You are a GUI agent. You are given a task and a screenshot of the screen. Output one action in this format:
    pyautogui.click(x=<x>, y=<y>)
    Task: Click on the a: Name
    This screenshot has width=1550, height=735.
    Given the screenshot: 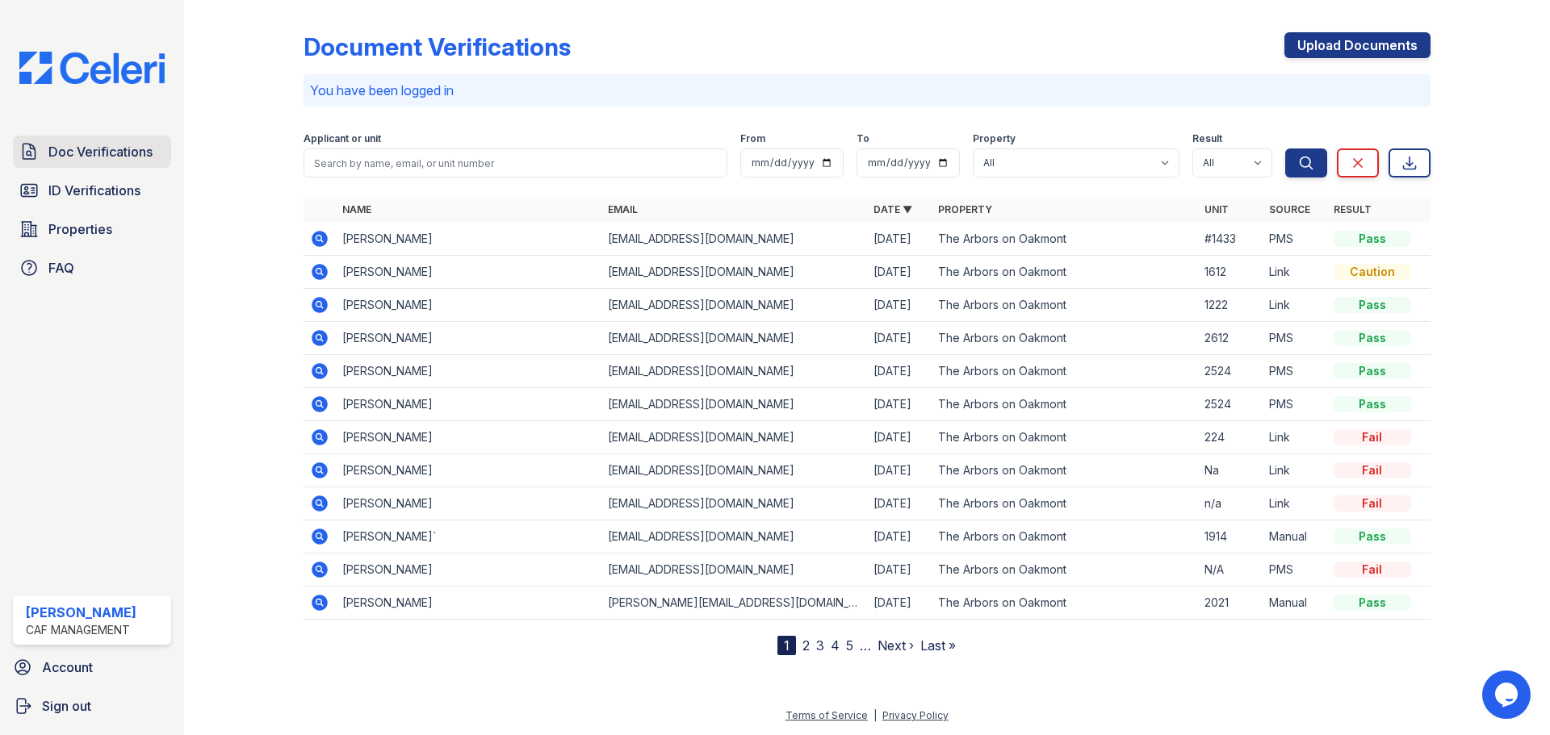 What is the action you would take?
    pyautogui.click(x=357, y=209)
    